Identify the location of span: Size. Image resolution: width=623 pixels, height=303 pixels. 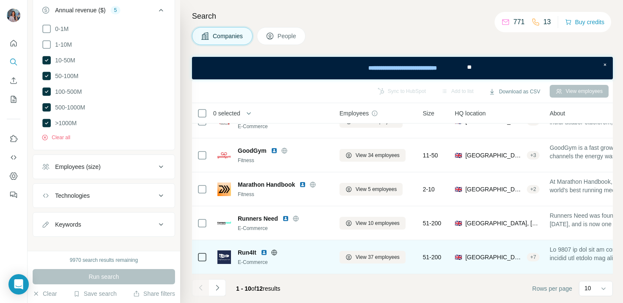
(428, 113).